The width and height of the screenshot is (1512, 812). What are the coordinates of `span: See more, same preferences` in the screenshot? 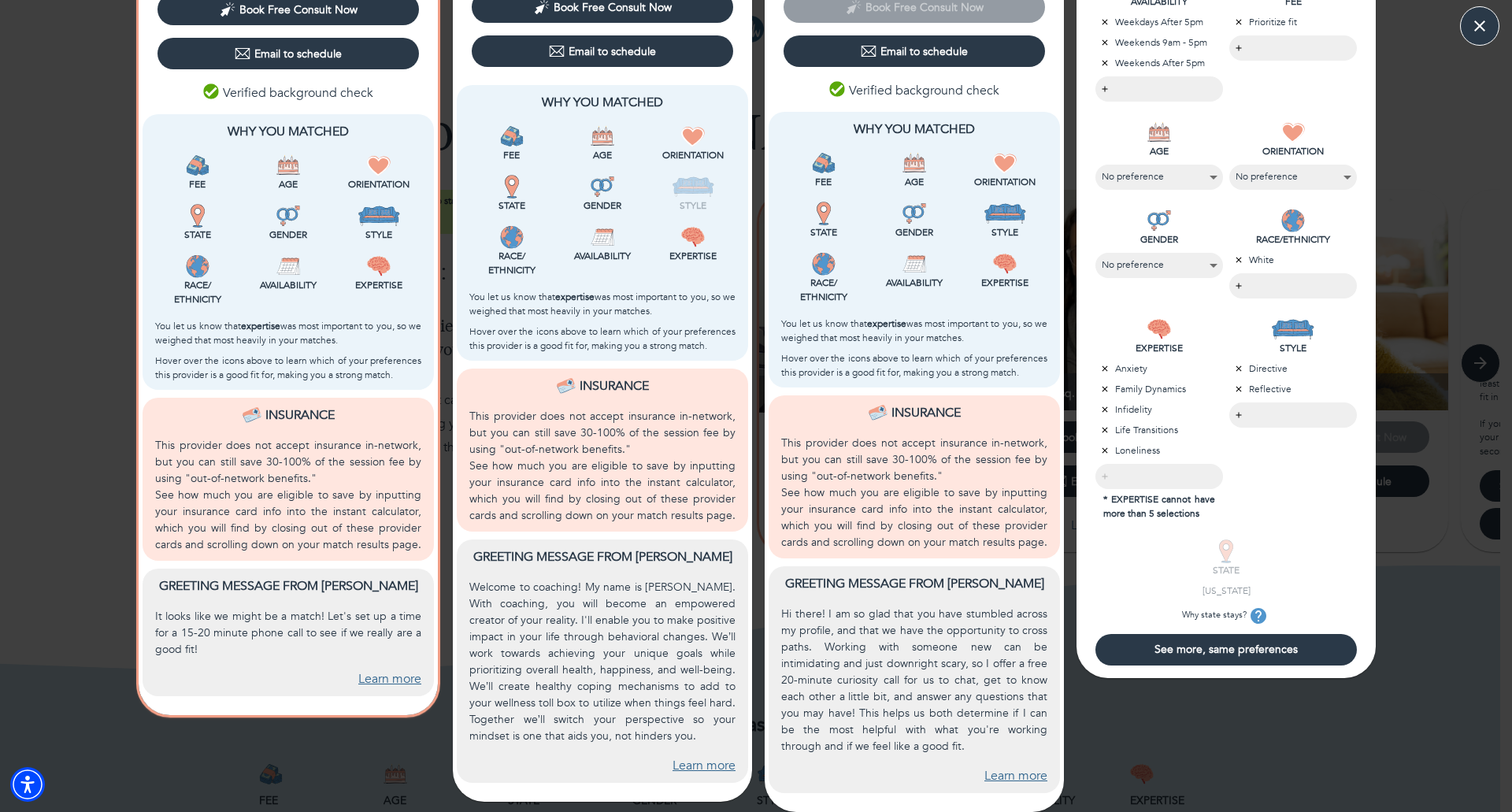 It's located at (1225, 648).